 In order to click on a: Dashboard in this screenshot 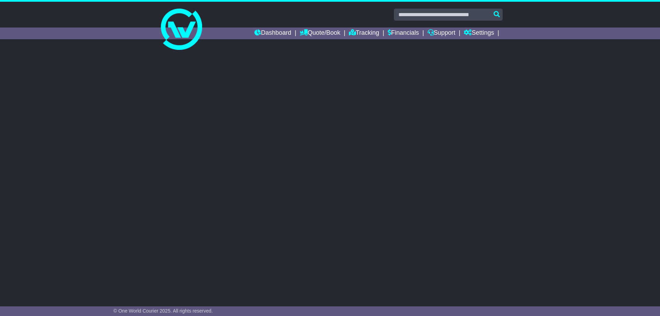, I will do `click(273, 33)`.